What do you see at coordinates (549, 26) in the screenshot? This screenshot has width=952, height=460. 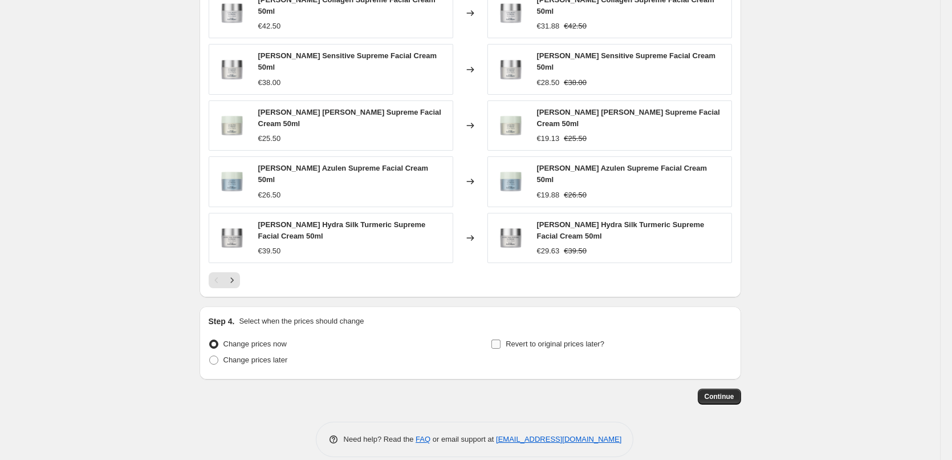 I see `span: €31.88` at bounding box center [549, 26].